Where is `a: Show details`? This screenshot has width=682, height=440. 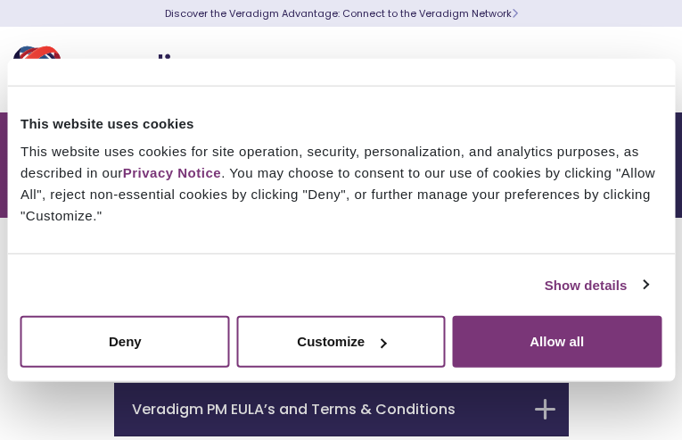
a: Show details is located at coordinates (597, 285).